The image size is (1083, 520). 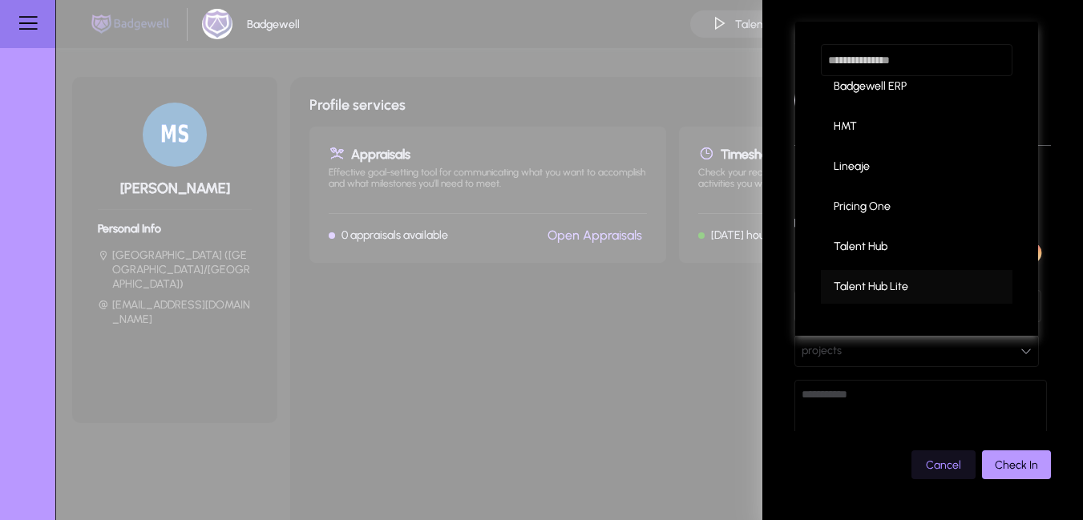 What do you see at coordinates (871, 287) in the screenshot?
I see `span: Talent Hub Lite` at bounding box center [871, 287].